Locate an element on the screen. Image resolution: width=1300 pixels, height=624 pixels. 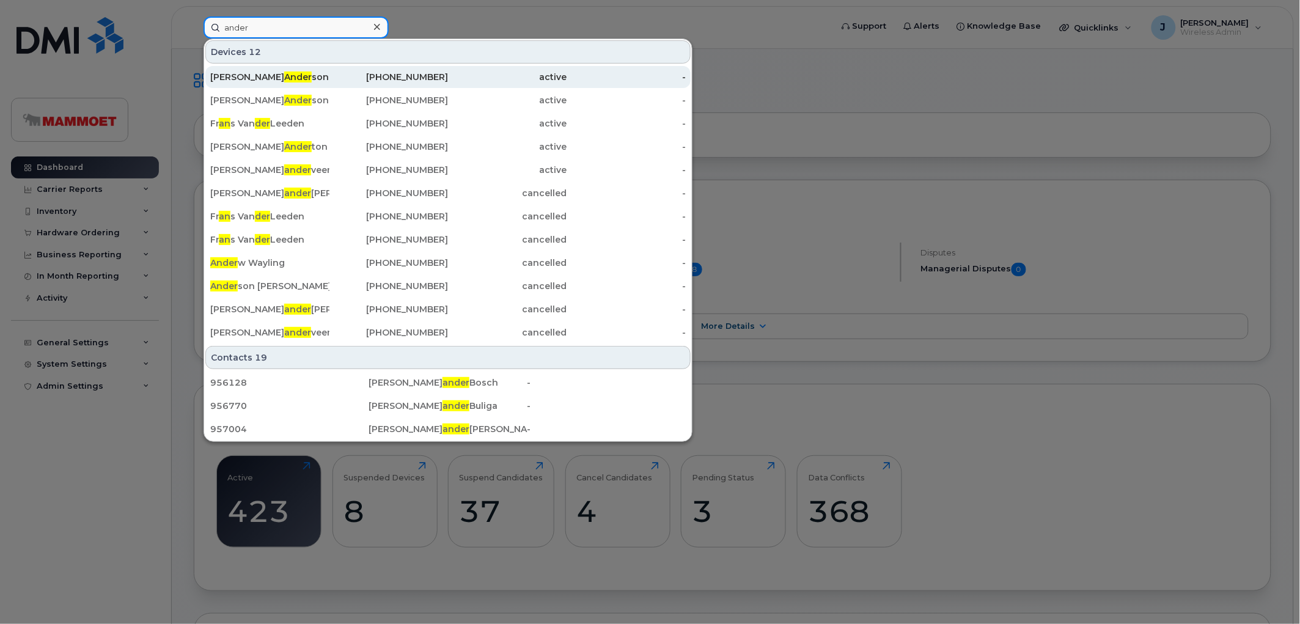
div: Devices is located at coordinates (448, 52).